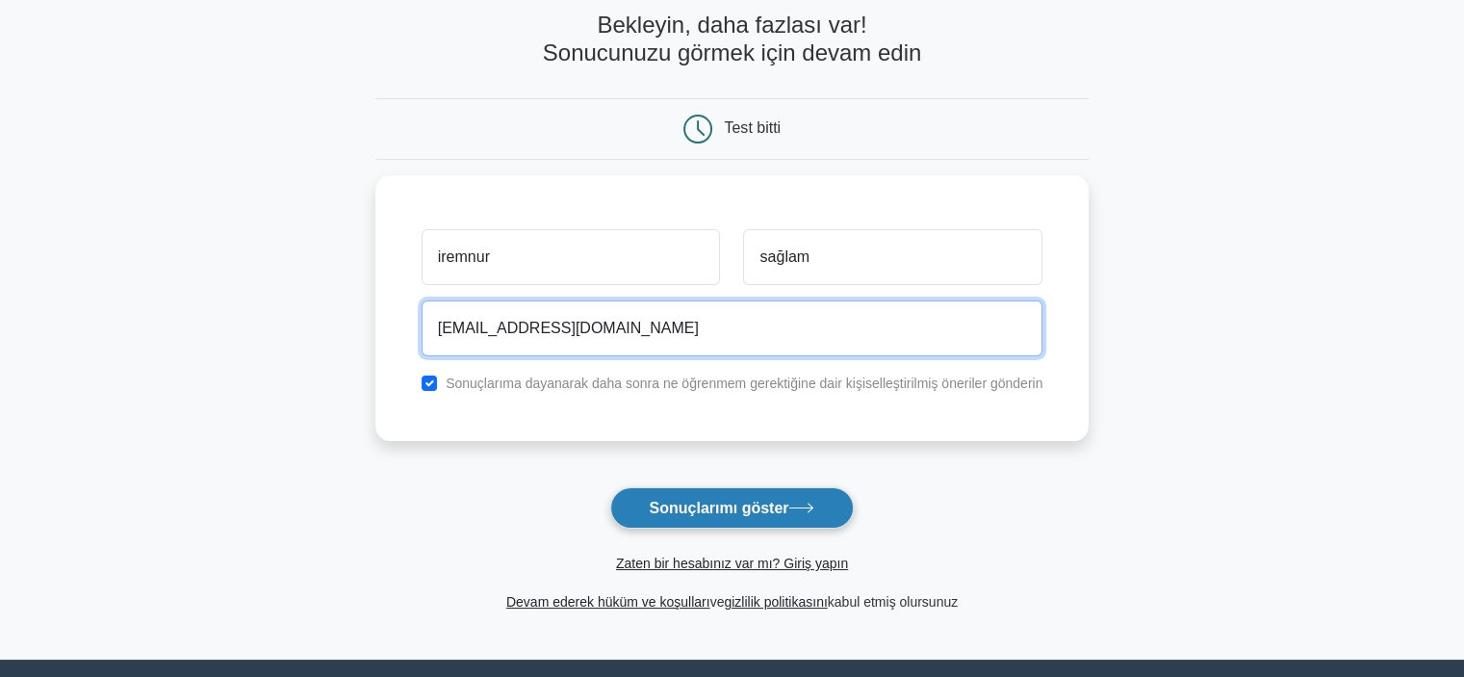 The image size is (1464, 677). What do you see at coordinates (744, 383) in the screenshot?
I see `font: Sonuçlarıma dayanarak daha sonra ne öğrenmem gerektiğine dair kişiselleştirilmiş öneriler gönderin` at bounding box center [744, 383].